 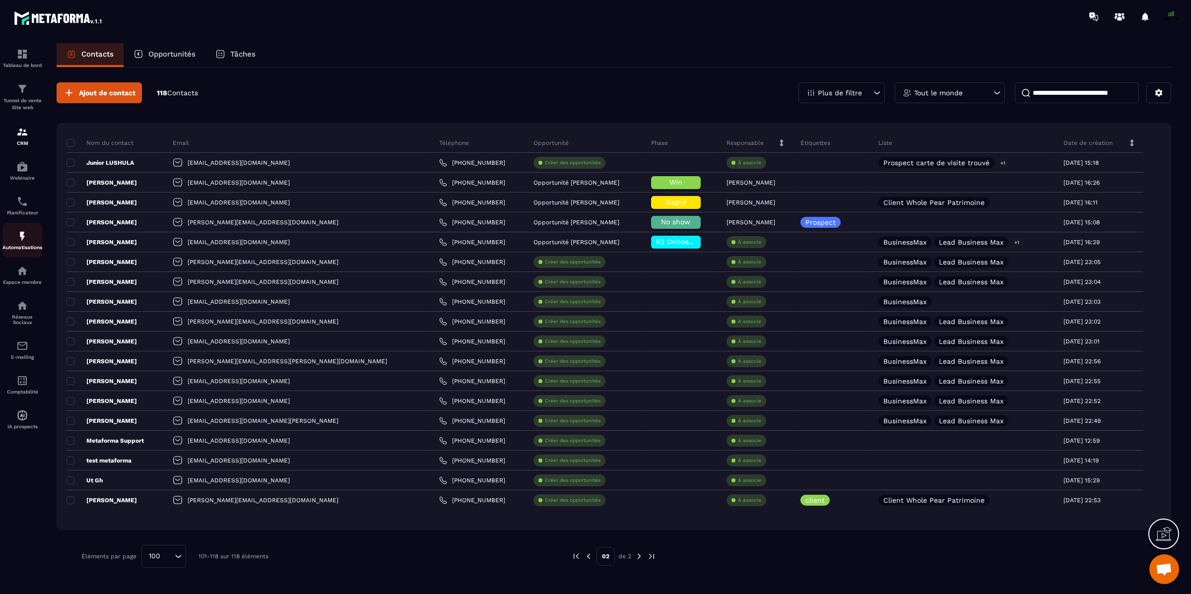 What do you see at coordinates (22, 275) in the screenshot?
I see `a: automationsautomationsEspace membre` at bounding box center [22, 275].